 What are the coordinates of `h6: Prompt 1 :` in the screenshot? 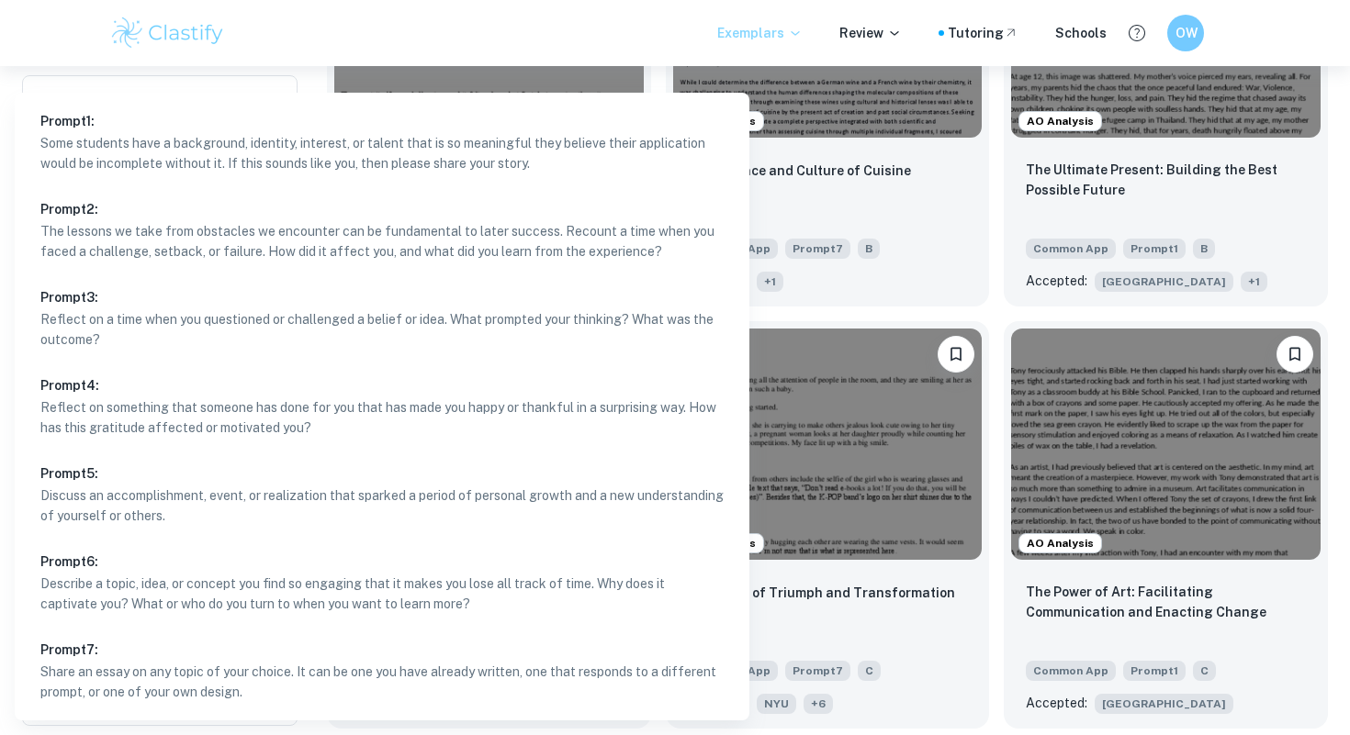 It's located at (67, 121).